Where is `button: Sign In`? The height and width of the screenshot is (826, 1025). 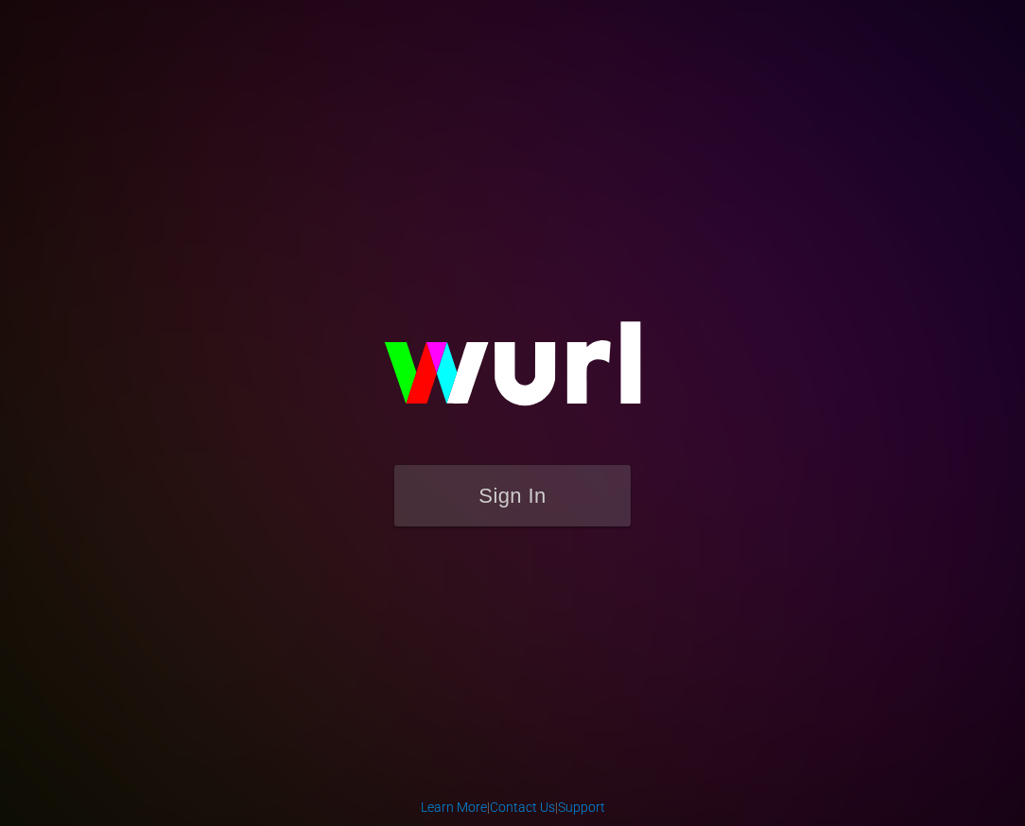 button: Sign In is located at coordinates (512, 495).